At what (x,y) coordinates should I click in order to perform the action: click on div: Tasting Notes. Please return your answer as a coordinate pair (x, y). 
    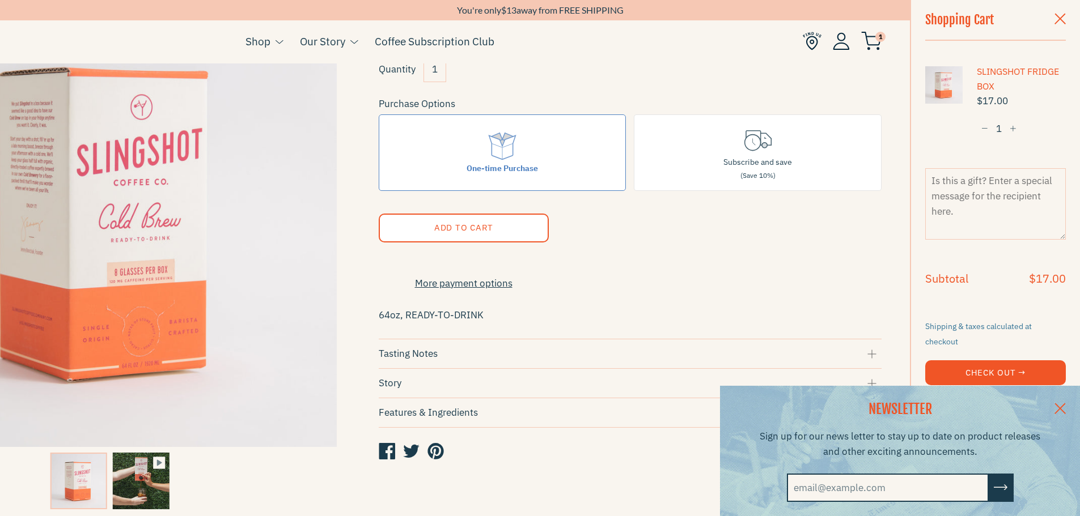
    Looking at the image, I should click on (630, 354).